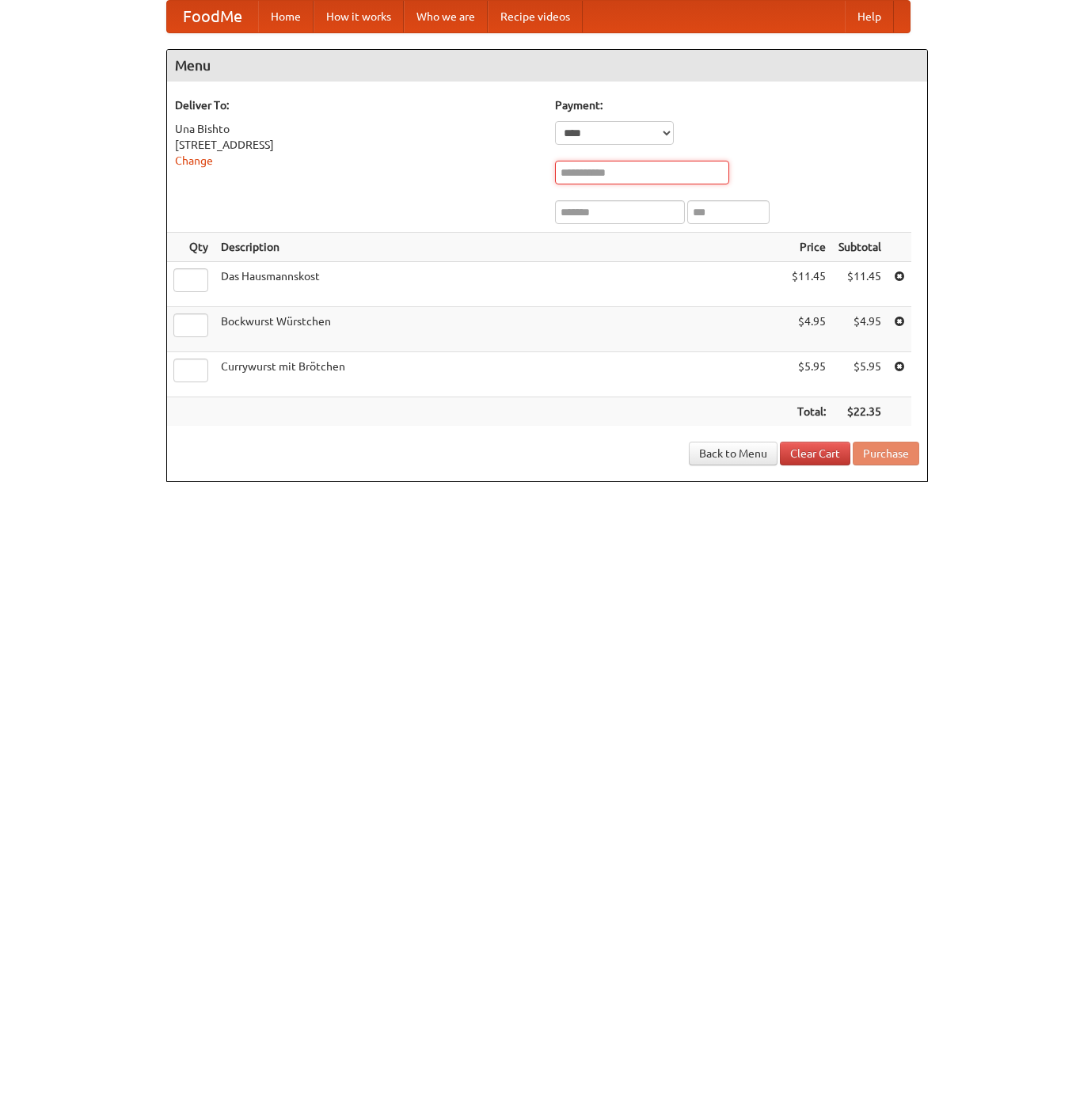  I want to click on div: Una Bishto, so click(358, 129).